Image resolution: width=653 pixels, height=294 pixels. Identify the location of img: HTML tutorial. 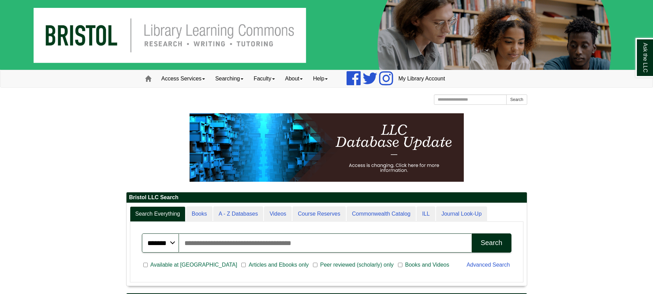
(327, 148).